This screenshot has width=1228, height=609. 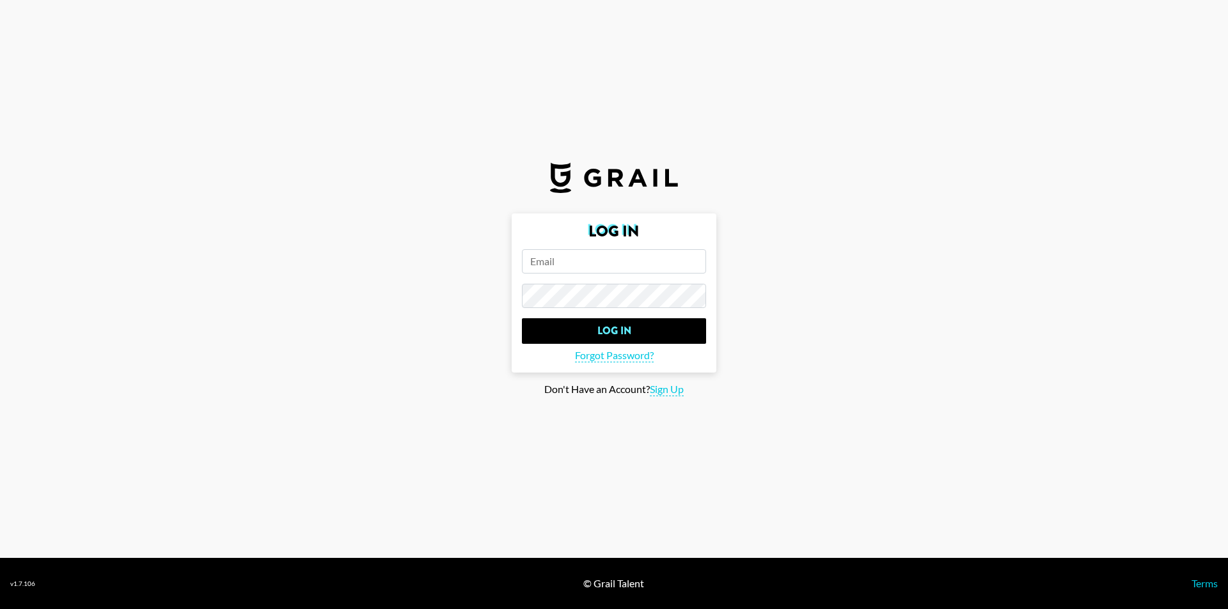 What do you see at coordinates (666, 389) in the screenshot?
I see `span: Sign Up` at bounding box center [666, 389].